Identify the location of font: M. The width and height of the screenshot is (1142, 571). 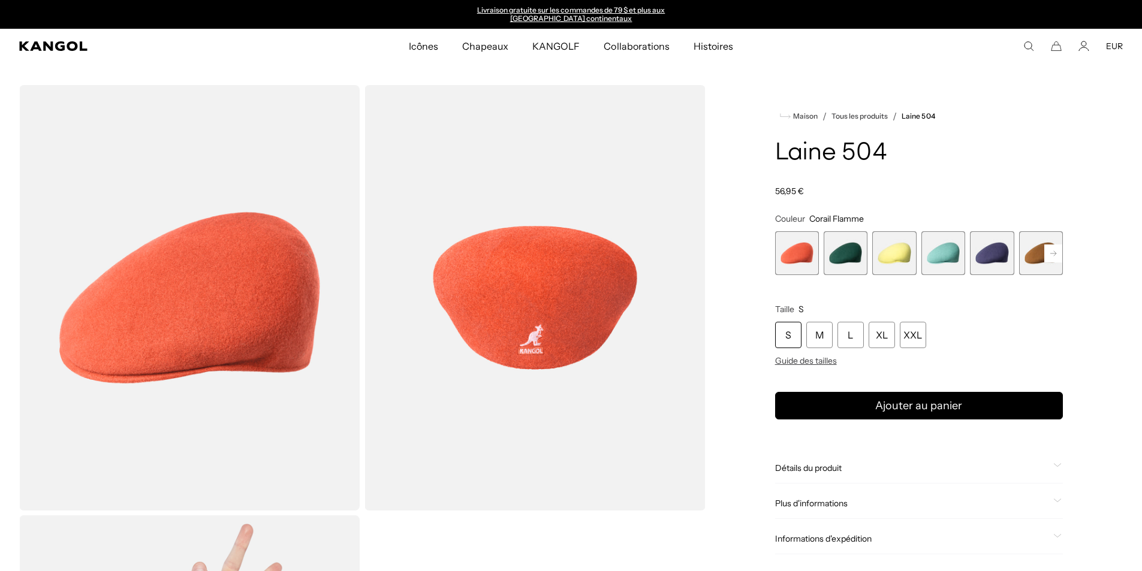
(820, 335).